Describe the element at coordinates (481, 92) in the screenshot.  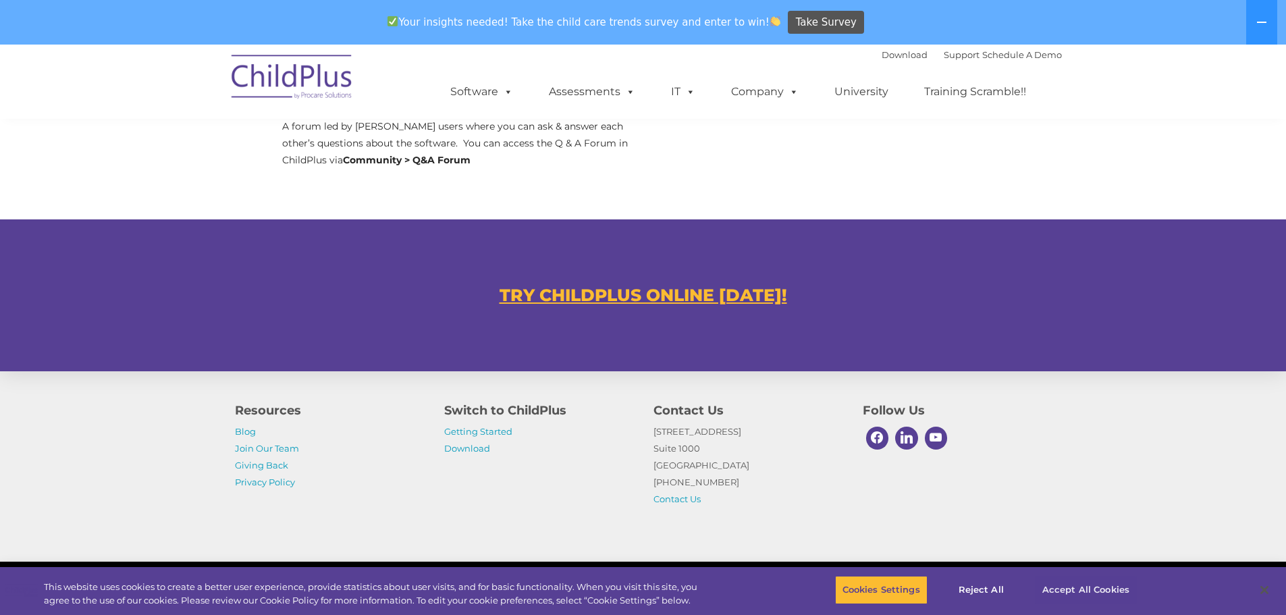
I see `a: Software` at that location.